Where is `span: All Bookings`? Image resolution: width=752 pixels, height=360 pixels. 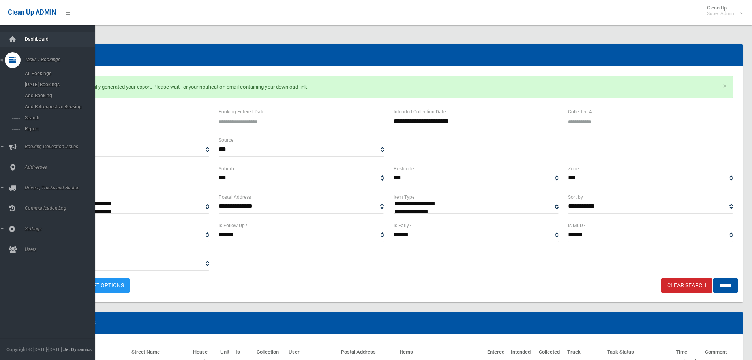 span: All Bookings is located at coordinates (58, 73).